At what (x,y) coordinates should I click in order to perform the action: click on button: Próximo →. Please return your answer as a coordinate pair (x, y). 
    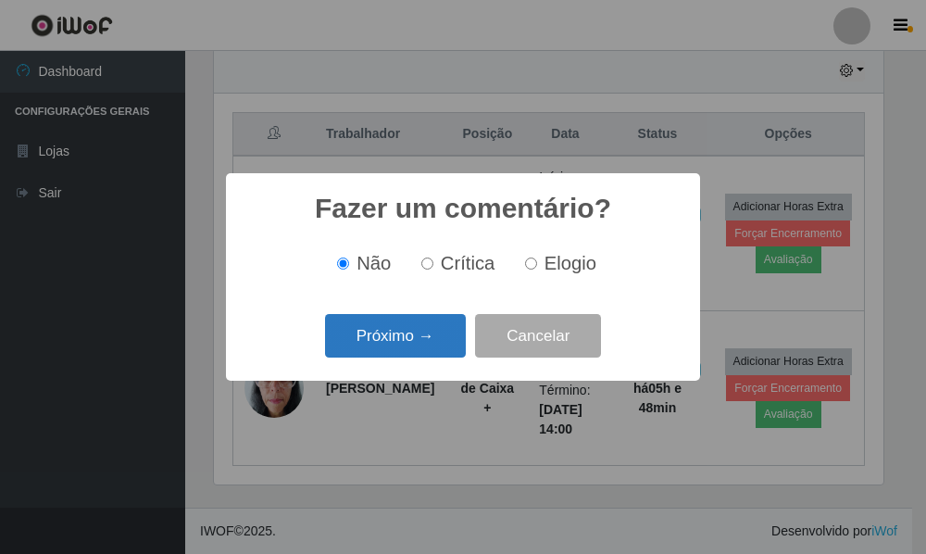
    Looking at the image, I should click on (396, 335).